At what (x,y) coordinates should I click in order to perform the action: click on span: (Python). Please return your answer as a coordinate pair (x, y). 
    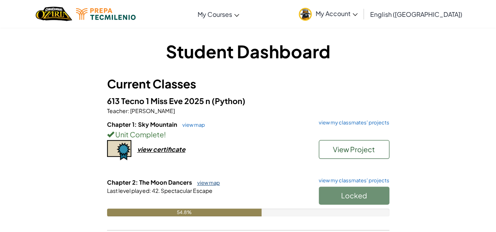
    Looking at the image, I should click on (229, 101).